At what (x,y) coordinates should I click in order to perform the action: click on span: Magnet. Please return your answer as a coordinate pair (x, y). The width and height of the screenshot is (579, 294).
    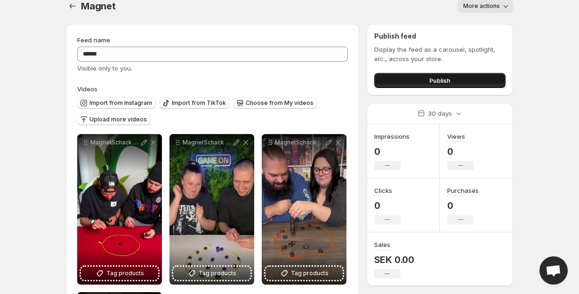
    Looking at the image, I should click on (98, 6).